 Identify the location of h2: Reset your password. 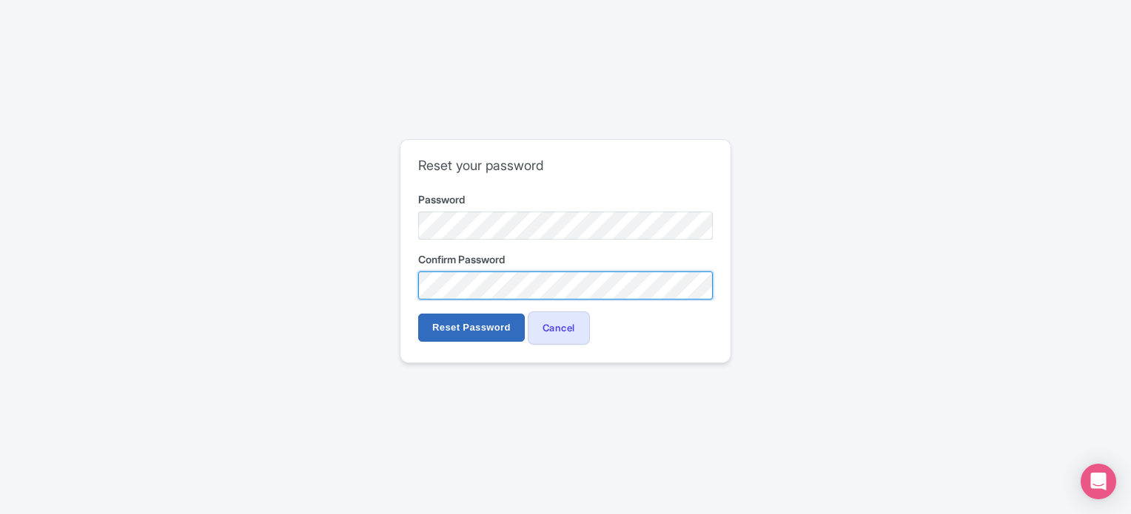
(566, 166).